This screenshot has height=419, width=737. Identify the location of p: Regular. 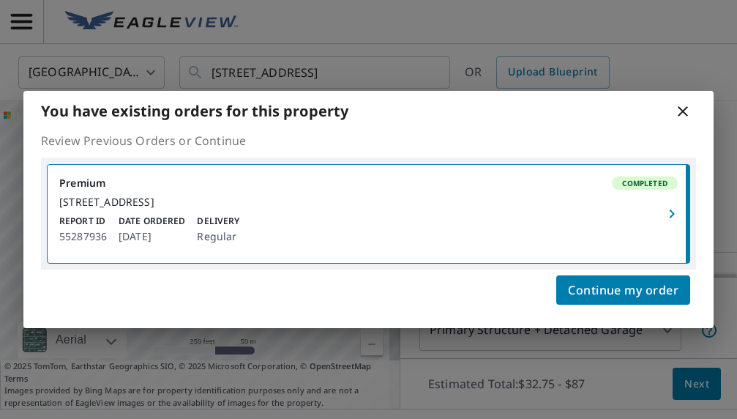
(218, 237).